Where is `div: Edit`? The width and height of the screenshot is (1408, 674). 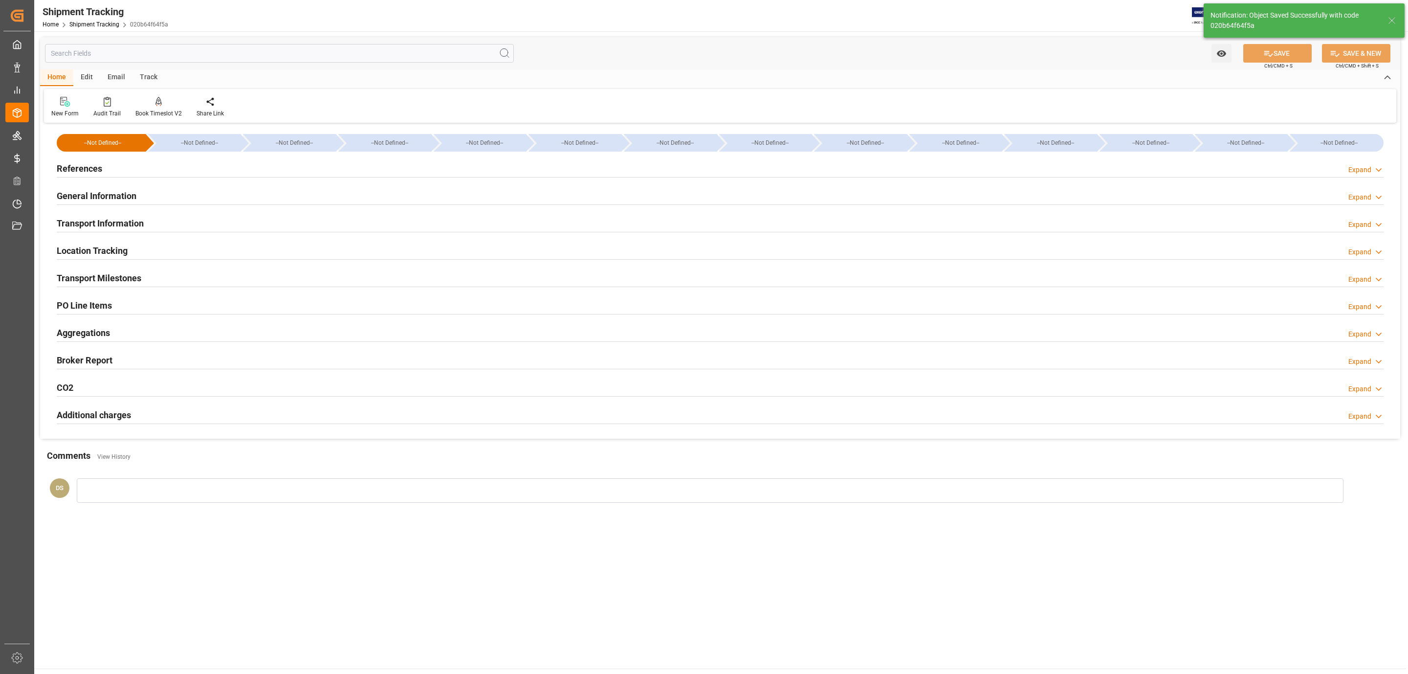 div: Edit is located at coordinates (87, 78).